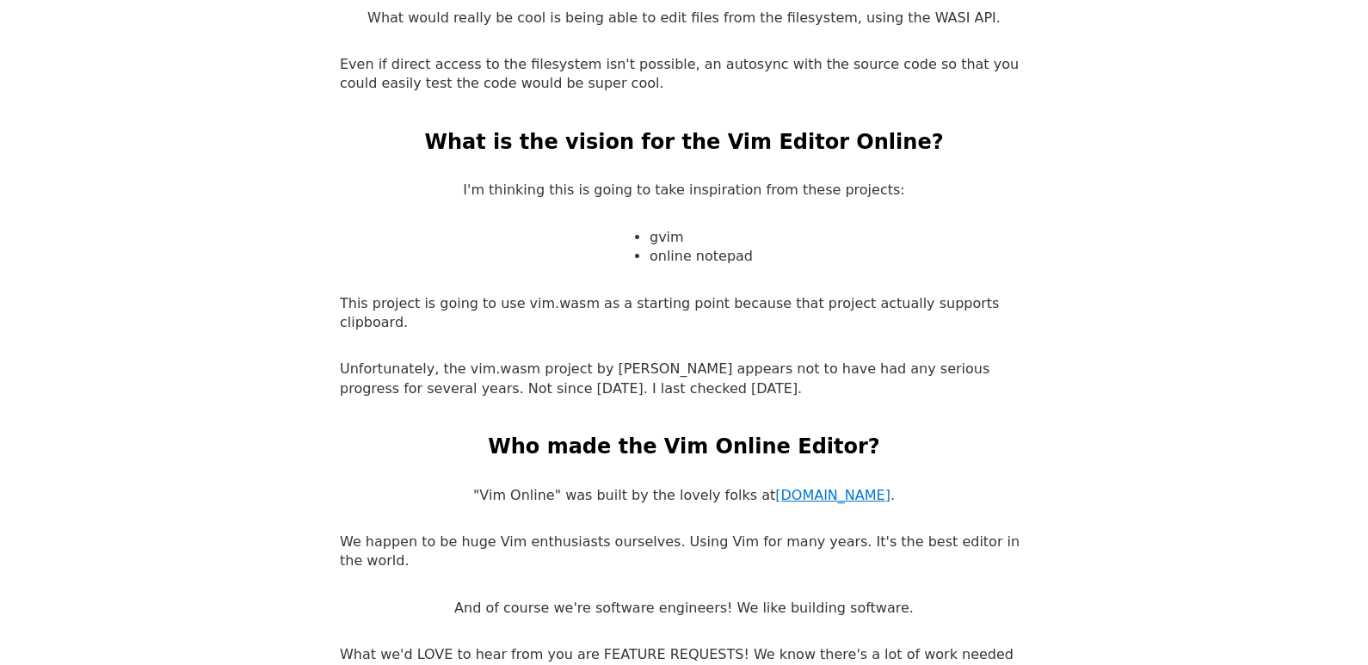 This screenshot has height=665, width=1368. Describe the element at coordinates (684, 74) in the screenshot. I see `p: Even if direct access to the filesystem isn't possible, an autosync with the source code so that ...` at that location.